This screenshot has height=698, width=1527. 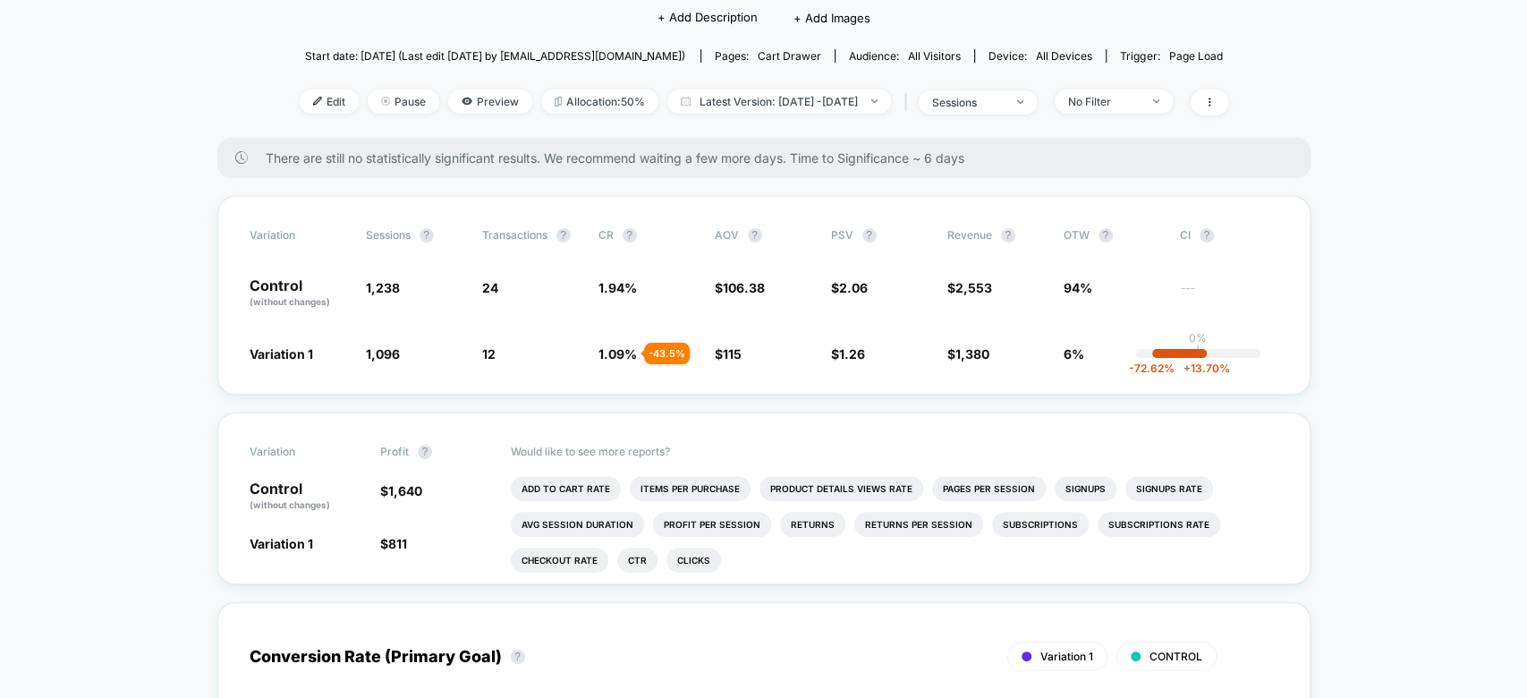 I want to click on span: Pause, so click(x=403, y=101).